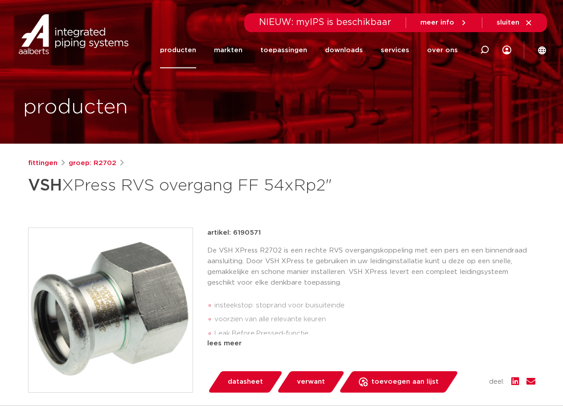  I want to click on span: datasheet, so click(245, 382).